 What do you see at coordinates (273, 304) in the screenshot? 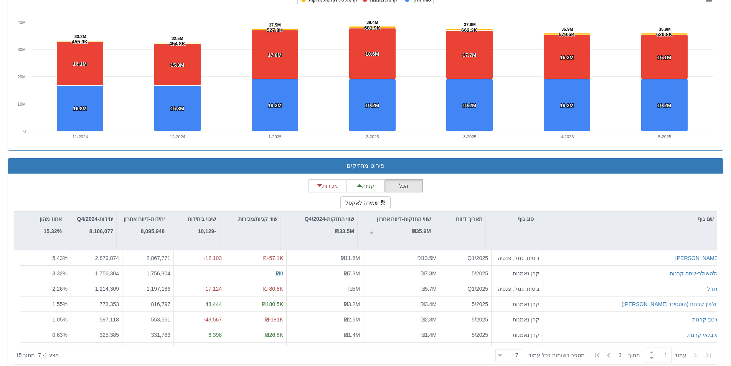
I see `span: ₪180.5K` at bounding box center [273, 304].